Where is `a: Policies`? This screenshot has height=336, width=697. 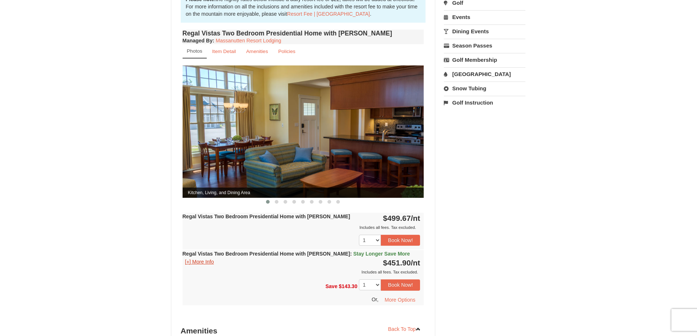 a: Policies is located at coordinates (286, 51).